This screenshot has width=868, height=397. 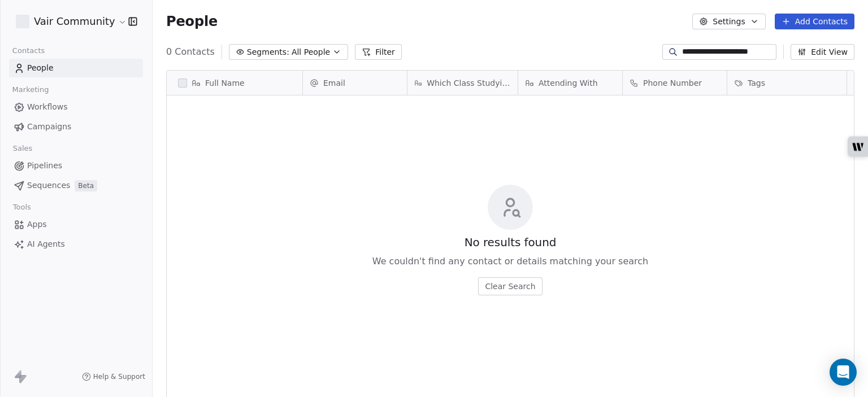 I want to click on div: Full Name, so click(x=235, y=82).